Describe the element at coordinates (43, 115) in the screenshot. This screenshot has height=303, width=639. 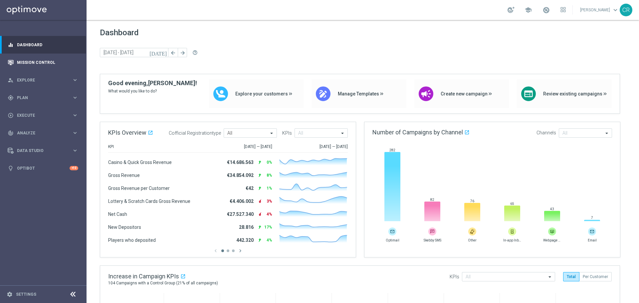
I see `div: play_circle_outline Execute keyboard_arrow_right` at that location.